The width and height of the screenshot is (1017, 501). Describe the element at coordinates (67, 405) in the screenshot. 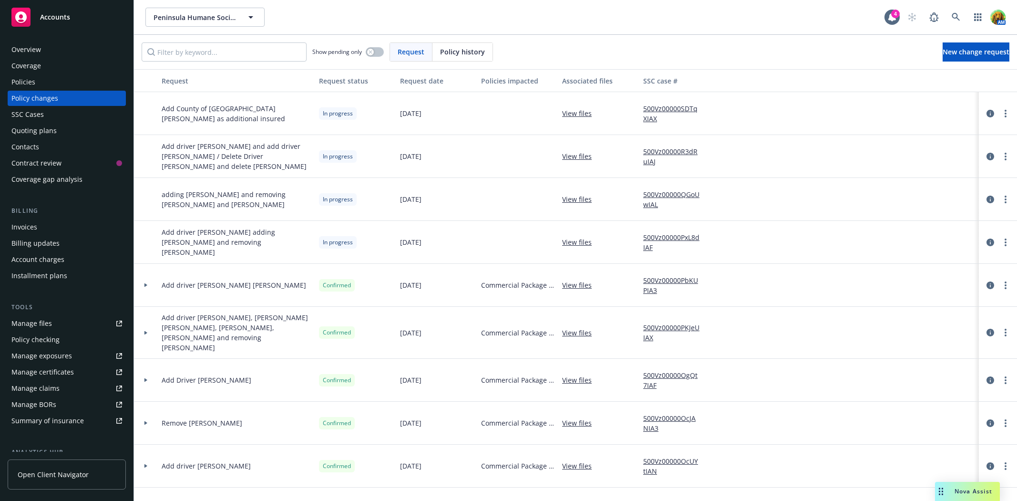

I see `a: Manage BORs` at that location.